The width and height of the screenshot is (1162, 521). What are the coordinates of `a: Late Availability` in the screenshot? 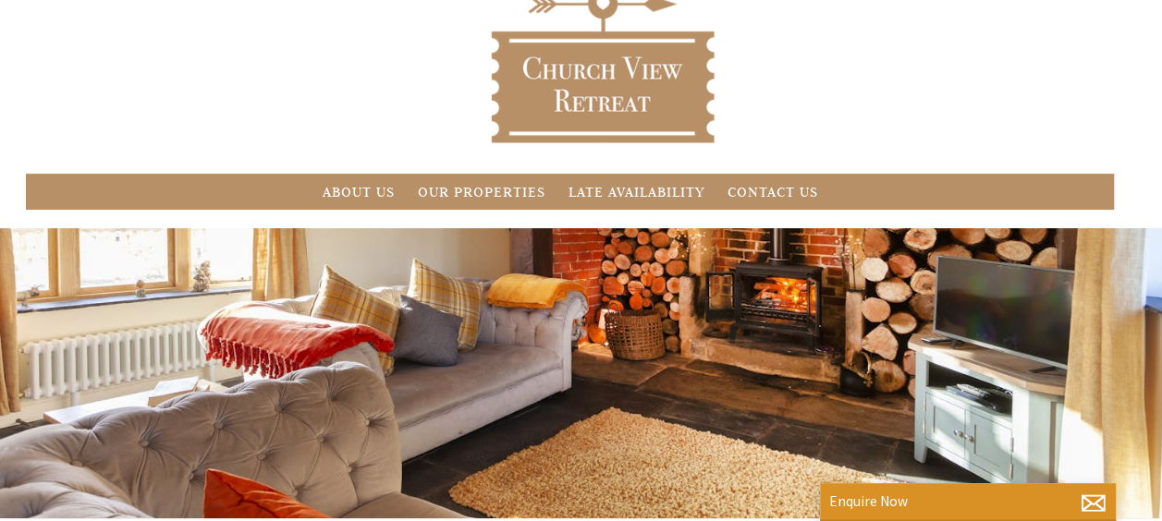 It's located at (636, 191).